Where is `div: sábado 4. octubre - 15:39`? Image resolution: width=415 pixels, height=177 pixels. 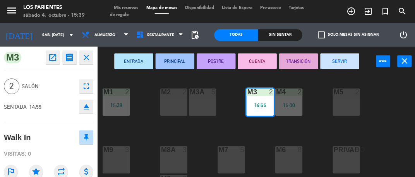
div: sábado 4. octubre - 15:39 is located at coordinates (54, 16).